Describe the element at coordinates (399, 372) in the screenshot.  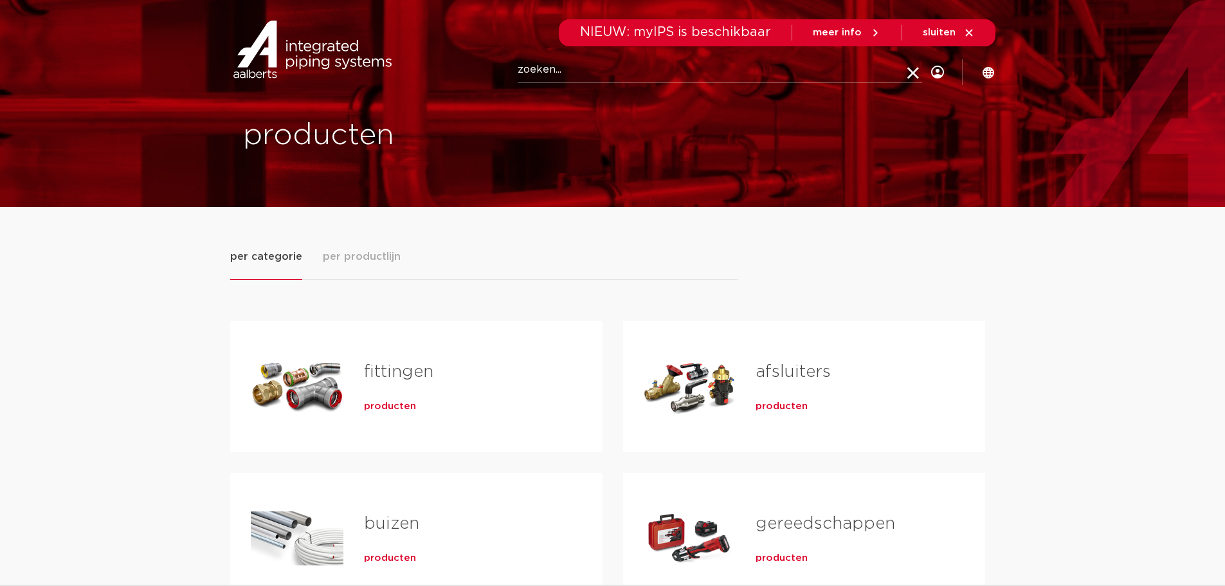
I see `a: fittingen` at that location.